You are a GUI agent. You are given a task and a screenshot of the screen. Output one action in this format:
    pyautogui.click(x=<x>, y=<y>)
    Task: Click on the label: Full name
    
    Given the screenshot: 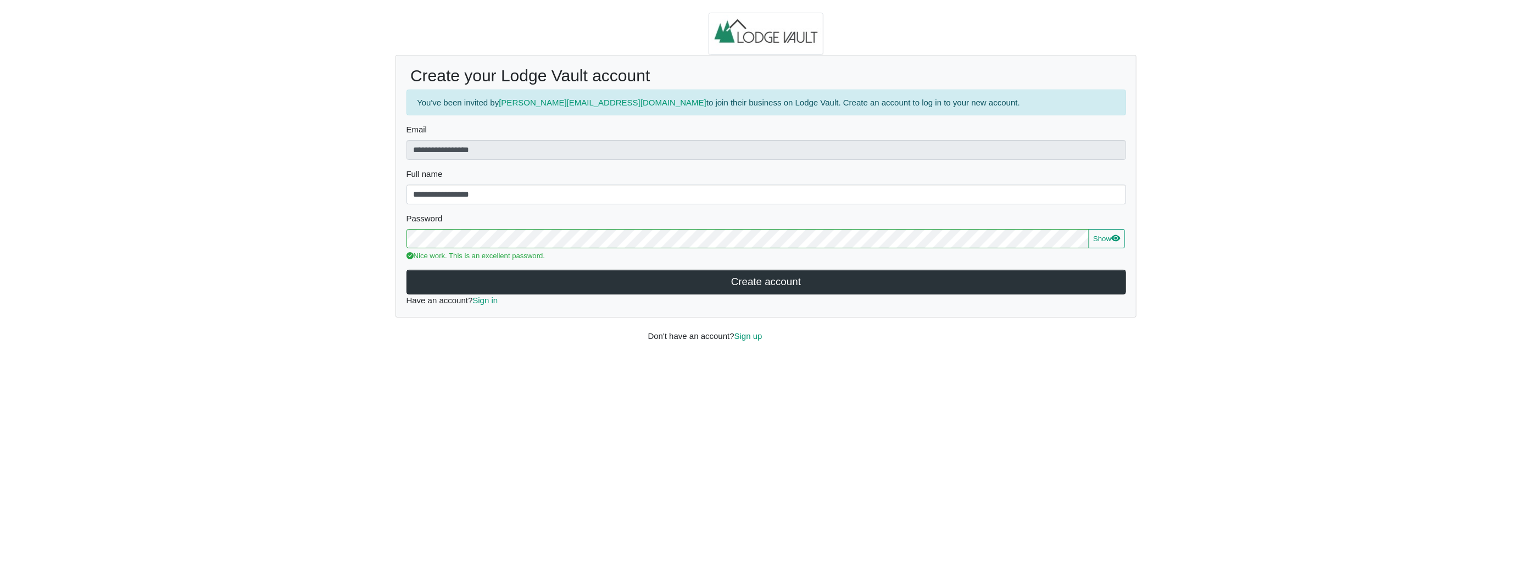 What is the action you would take?
    pyautogui.click(x=766, y=174)
    